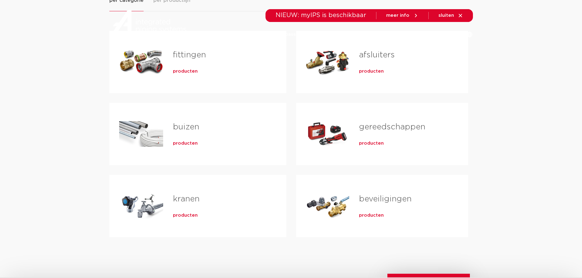 This screenshot has height=278, width=582. Describe the element at coordinates (401, 34) in the screenshot. I see `a: over ons` at that location.